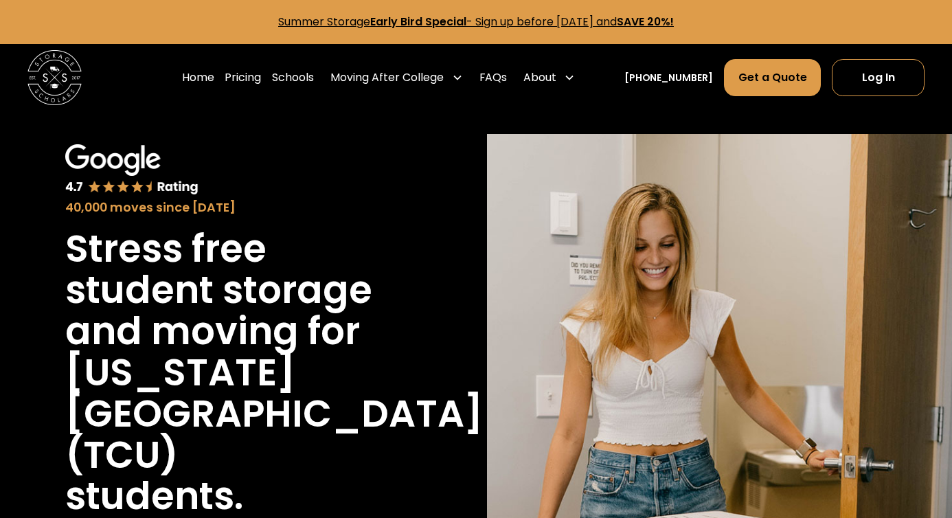 This screenshot has width=952, height=518. What do you see at coordinates (293, 78) in the screenshot?
I see `a: Schools` at bounding box center [293, 78].